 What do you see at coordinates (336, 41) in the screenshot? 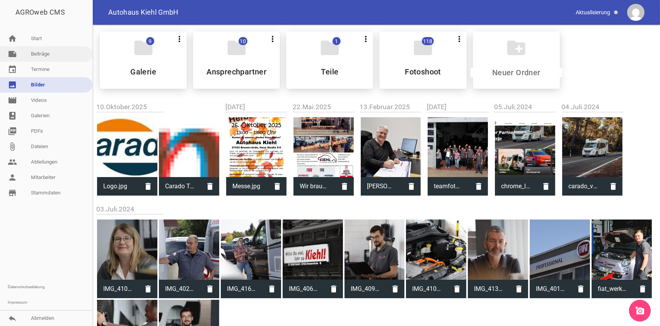
I see `span: 1` at bounding box center [336, 41].